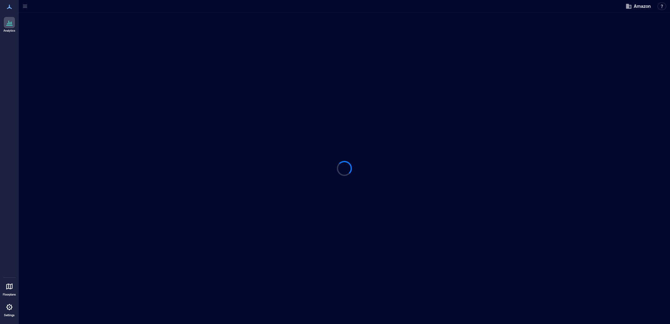  Describe the element at coordinates (9, 25) in the screenshot. I see `a: Analytics` at that location.